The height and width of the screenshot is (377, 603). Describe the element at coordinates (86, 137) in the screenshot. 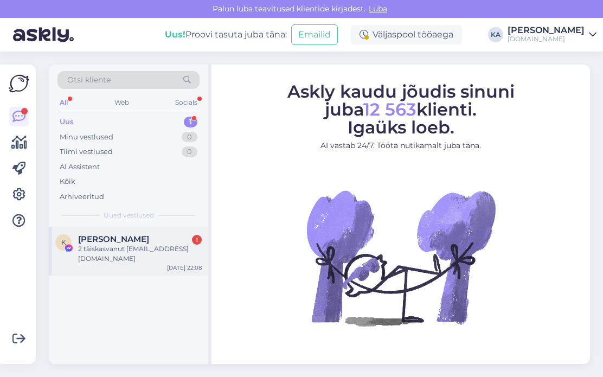

I see `div: Minu vestlused` at that location.